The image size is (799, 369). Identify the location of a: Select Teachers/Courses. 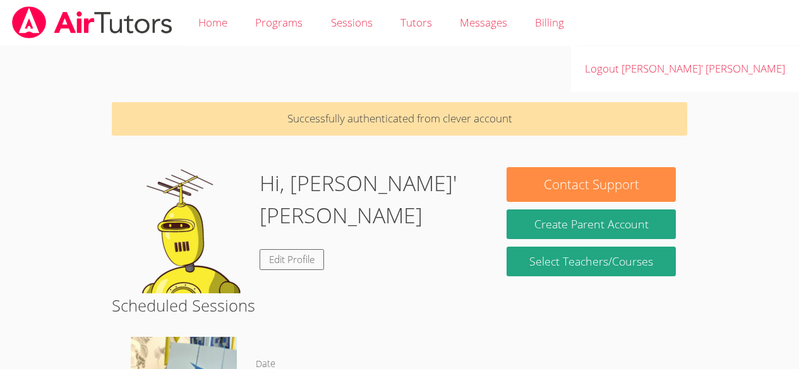
(590, 261).